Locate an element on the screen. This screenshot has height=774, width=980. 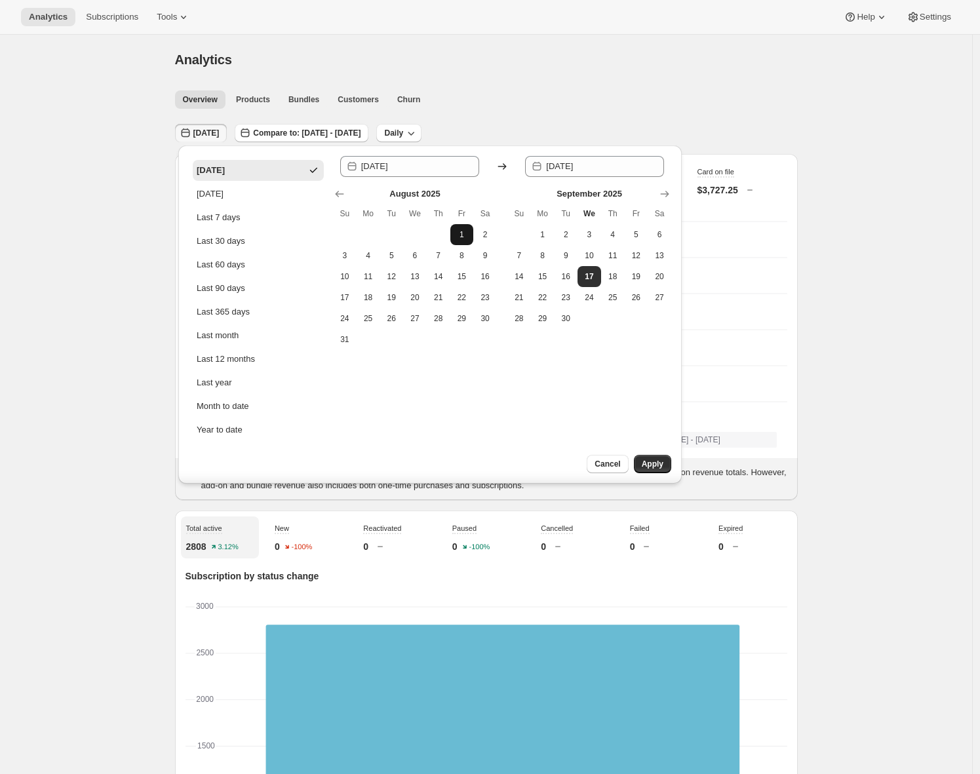
span: 22 is located at coordinates (462, 298).